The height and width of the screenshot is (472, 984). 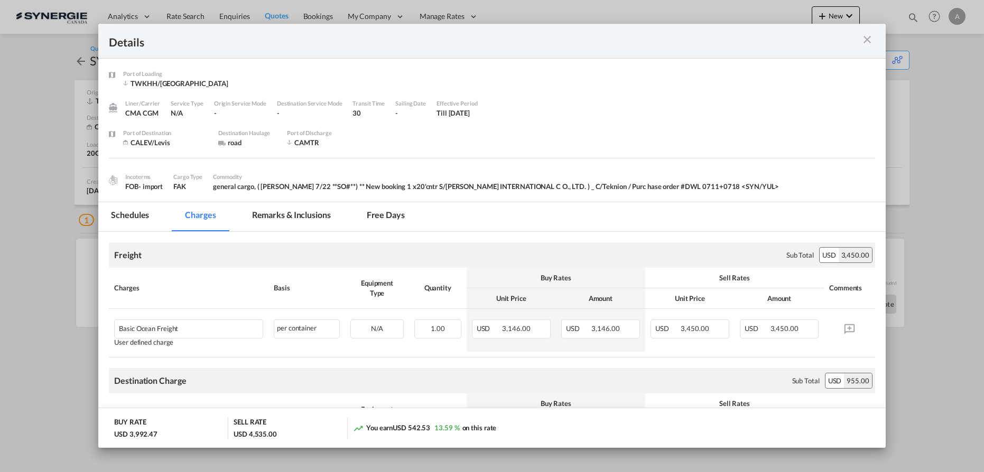 I want to click on div: FOB, so click(x=144, y=186).